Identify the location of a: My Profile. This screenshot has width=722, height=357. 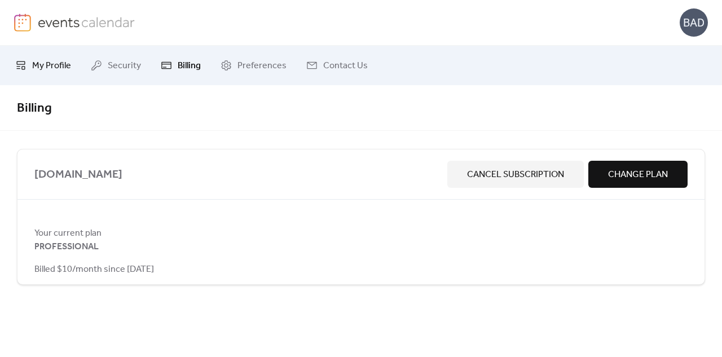
(43, 65).